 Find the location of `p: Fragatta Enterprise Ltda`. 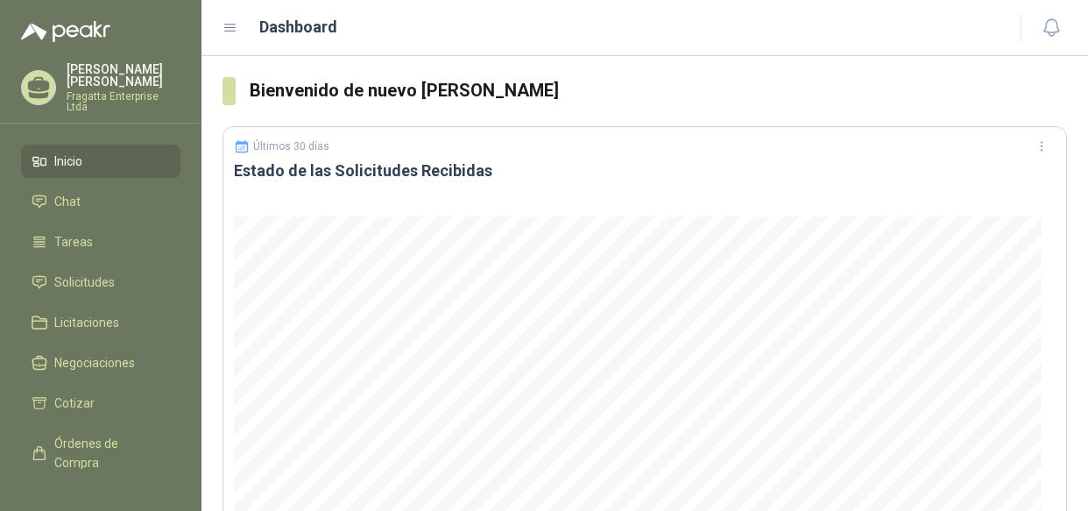

p: Fragatta Enterprise Ltda is located at coordinates (124, 102).